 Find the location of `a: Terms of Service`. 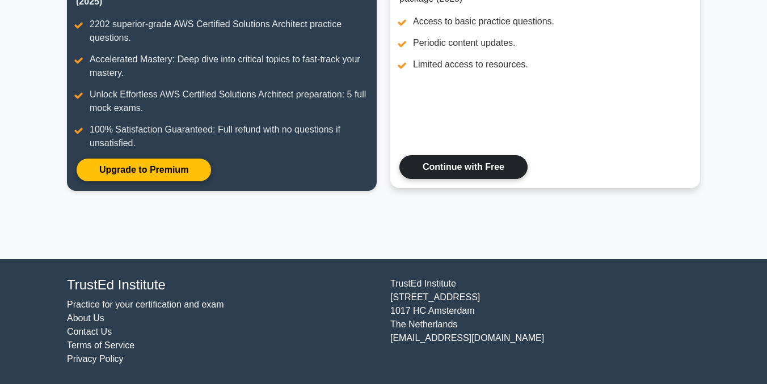

a: Terms of Service is located at coordinates (100, 345).